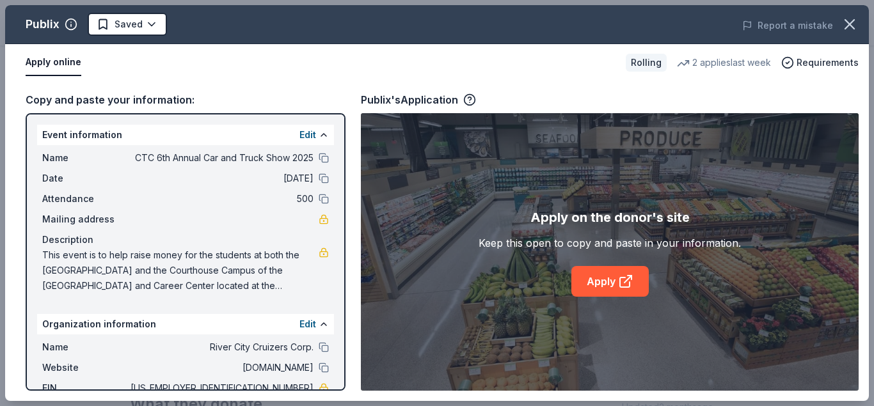 The height and width of the screenshot is (406, 874). What do you see at coordinates (186, 240) in the screenshot?
I see `div: Description` at bounding box center [186, 240].